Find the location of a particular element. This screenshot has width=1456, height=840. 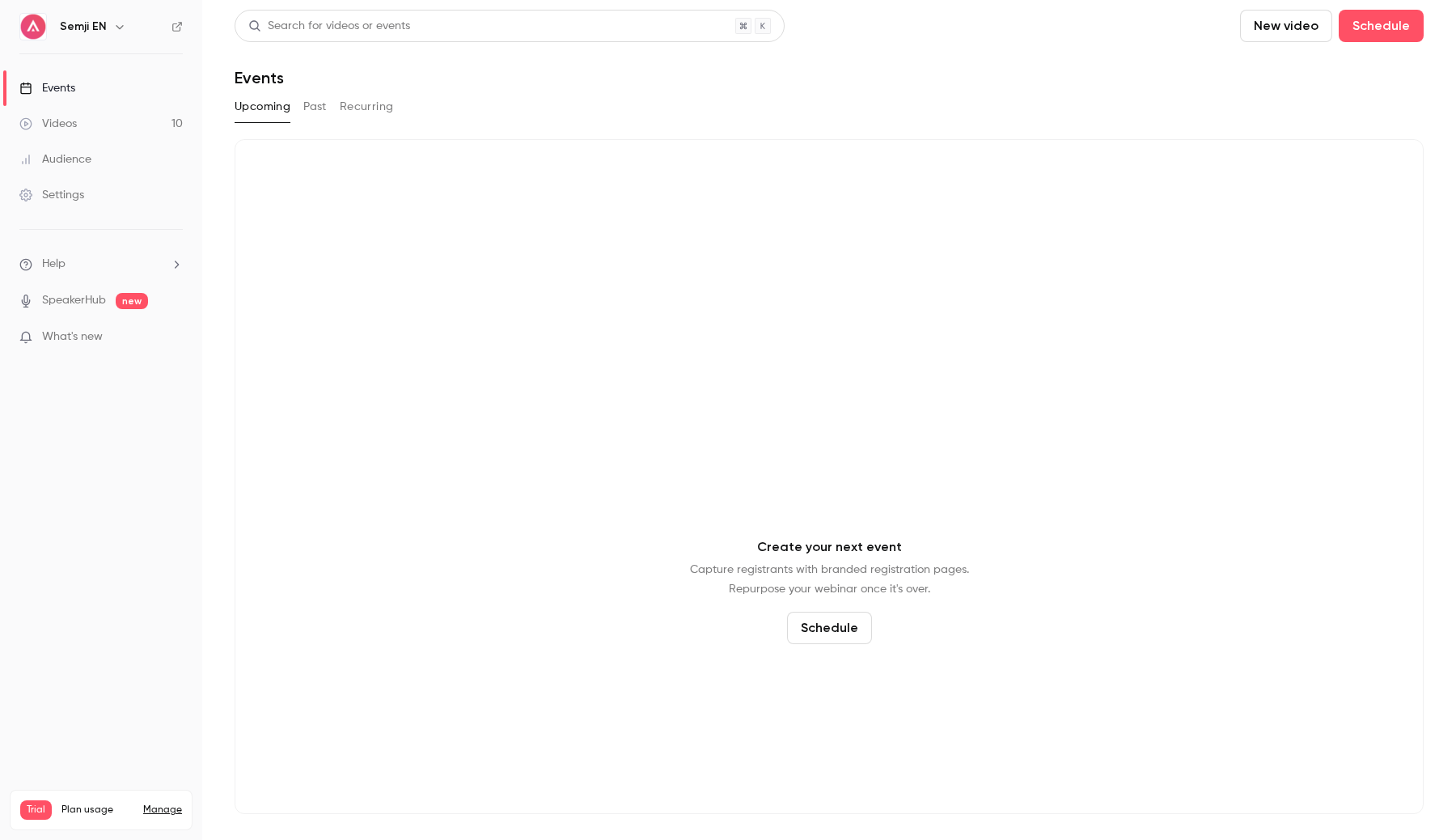

div: Audience is located at coordinates (55, 160).